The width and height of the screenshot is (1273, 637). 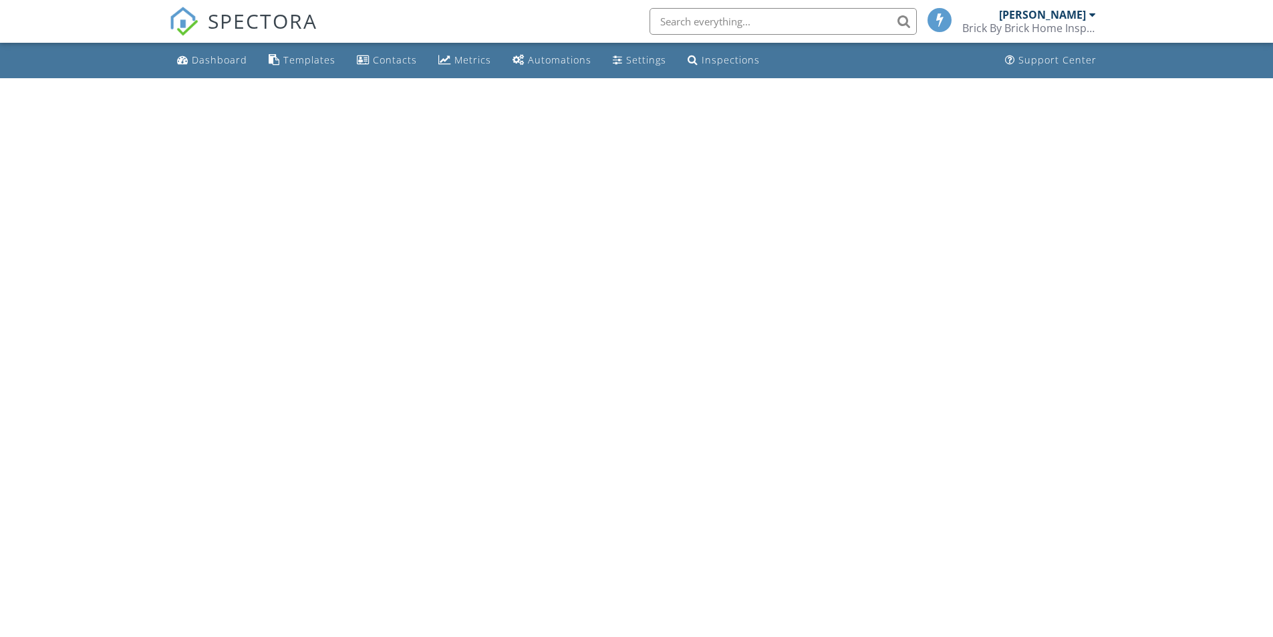 What do you see at coordinates (783, 21) in the screenshot?
I see `input: Search everything...` at bounding box center [783, 21].